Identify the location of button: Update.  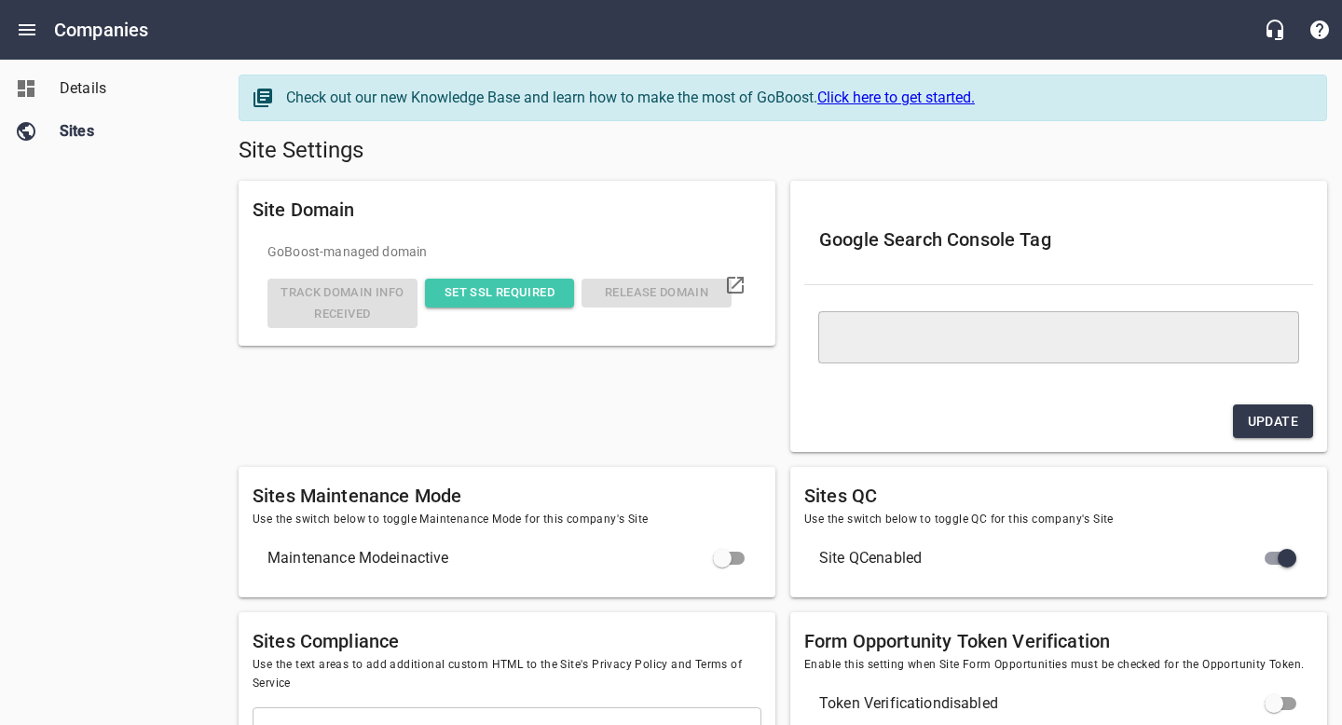
(1273, 421).